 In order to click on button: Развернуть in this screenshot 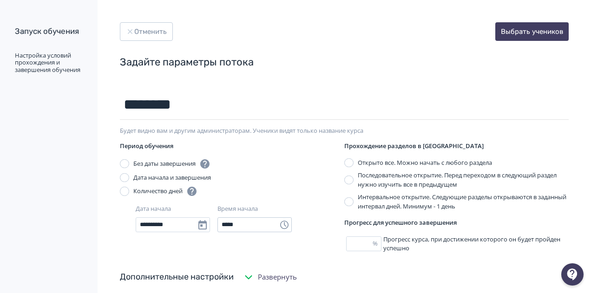, I will do `click(270, 277)`.